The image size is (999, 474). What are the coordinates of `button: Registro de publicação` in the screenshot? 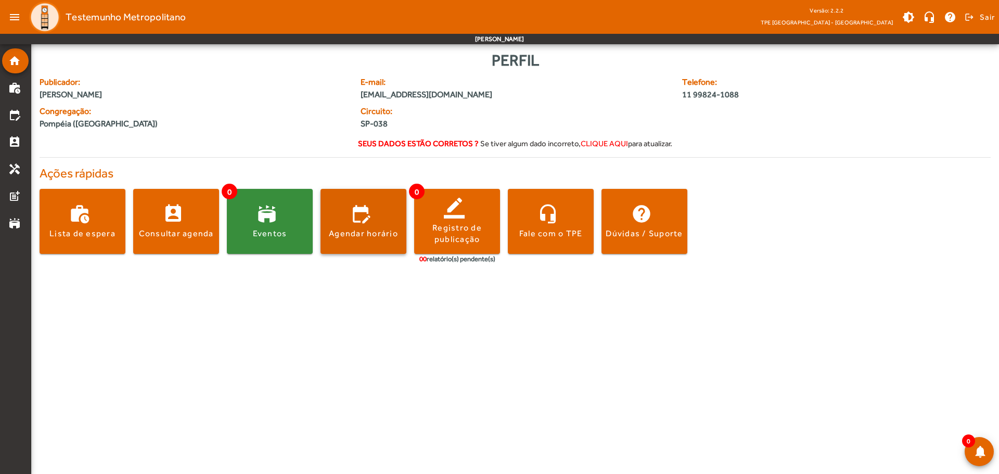 It's located at (457, 221).